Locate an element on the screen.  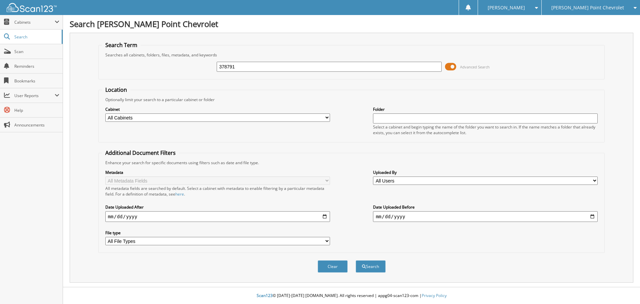
label: Folder is located at coordinates (485, 109).